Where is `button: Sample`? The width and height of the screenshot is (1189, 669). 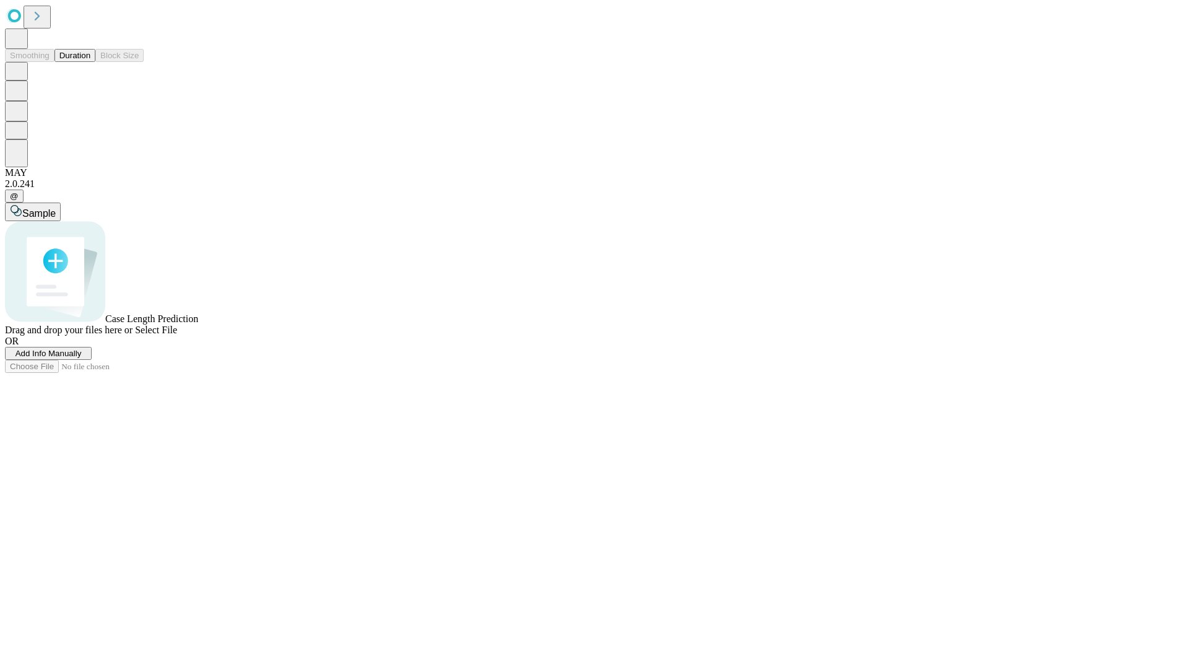
button: Sample is located at coordinates (33, 212).